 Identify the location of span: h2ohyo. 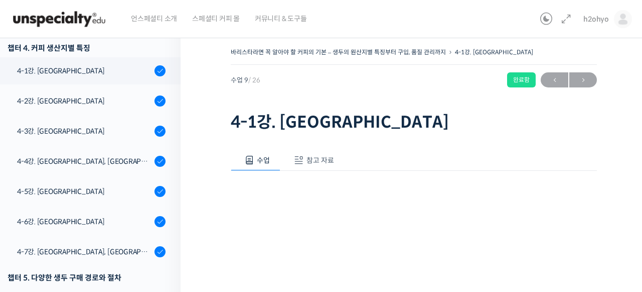
(596, 19).